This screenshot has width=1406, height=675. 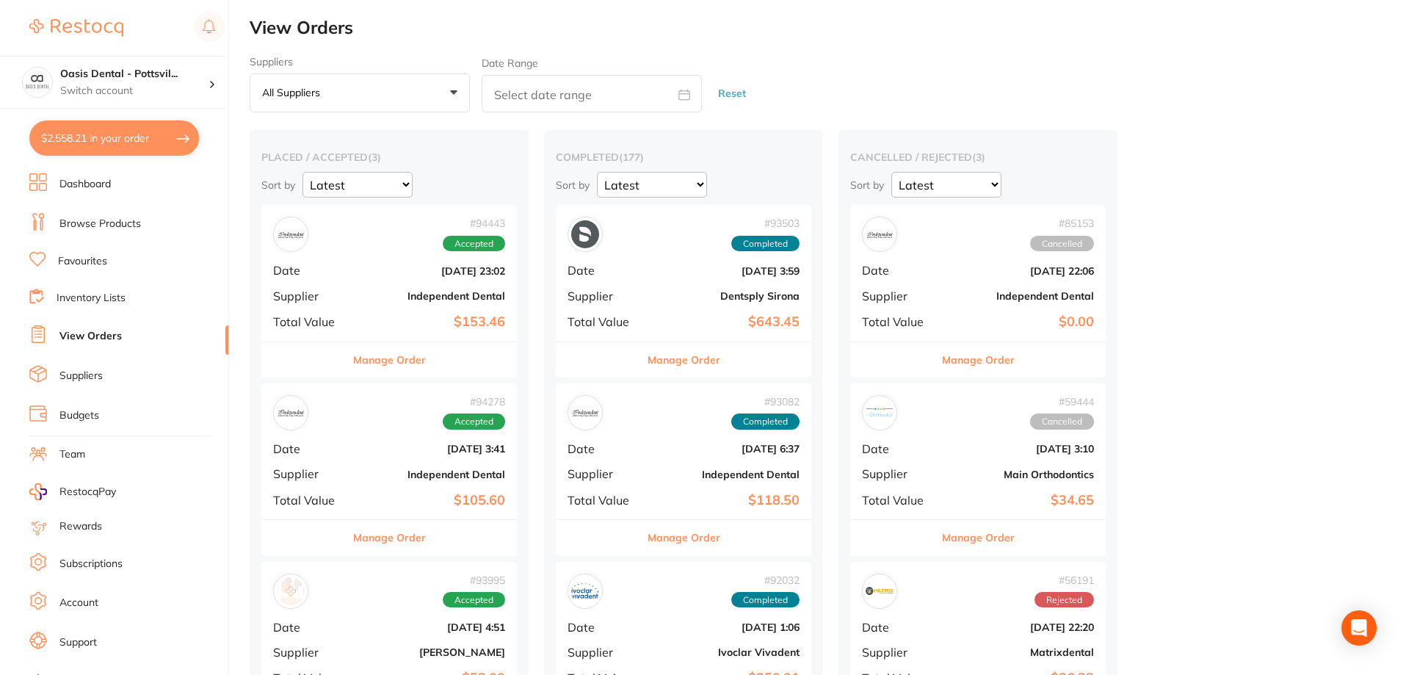 What do you see at coordinates (294, 92) in the screenshot?
I see `p: All suppliers` at bounding box center [294, 92].